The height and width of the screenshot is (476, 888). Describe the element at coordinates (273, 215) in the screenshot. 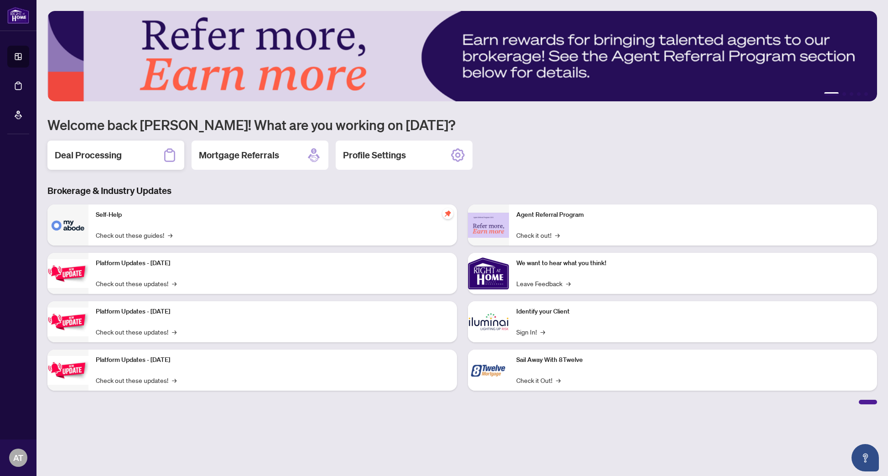

I see `p: Self-Help` at that location.